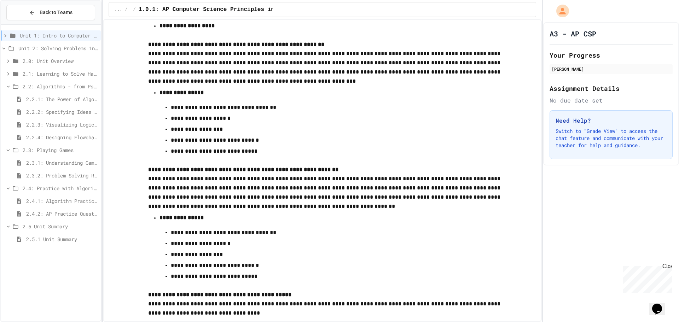  What do you see at coordinates (611, 138) in the screenshot?
I see `p: Switch to "Grade View" to access the chat feature and communicate with your teacher for help and ...` at bounding box center [611, 138].